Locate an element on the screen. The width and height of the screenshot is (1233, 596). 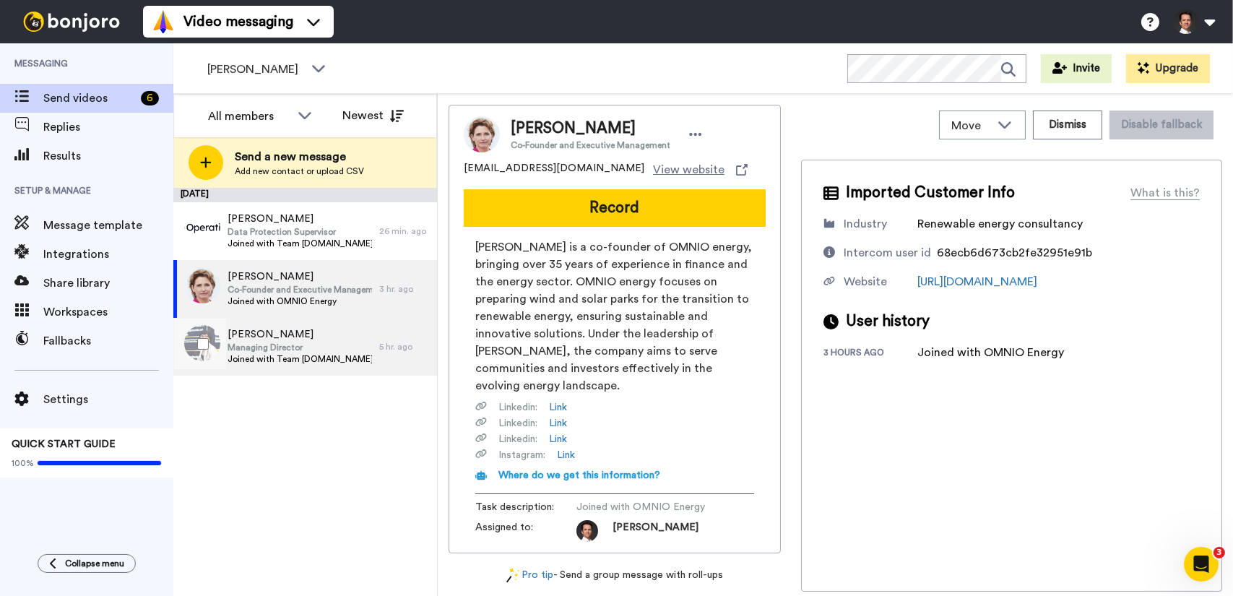
span: 100% is located at coordinates (22, 463).